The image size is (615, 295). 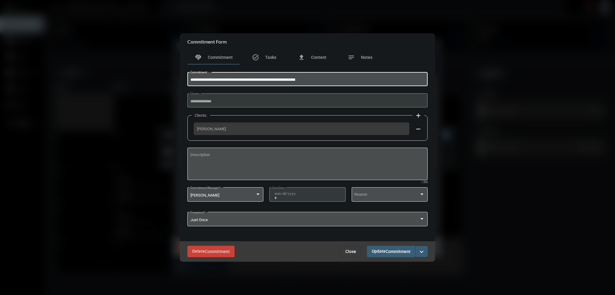 What do you see at coordinates (418, 116) in the screenshot?
I see `mat-icon: add` at bounding box center [418, 116].